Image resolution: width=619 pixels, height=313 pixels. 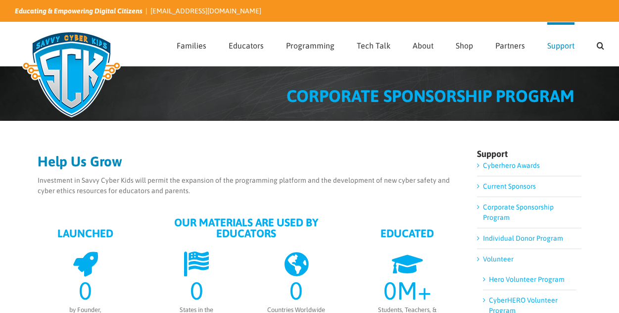 What do you see at coordinates (498, 259) in the screenshot?
I see `a: Volunteer` at bounding box center [498, 259].